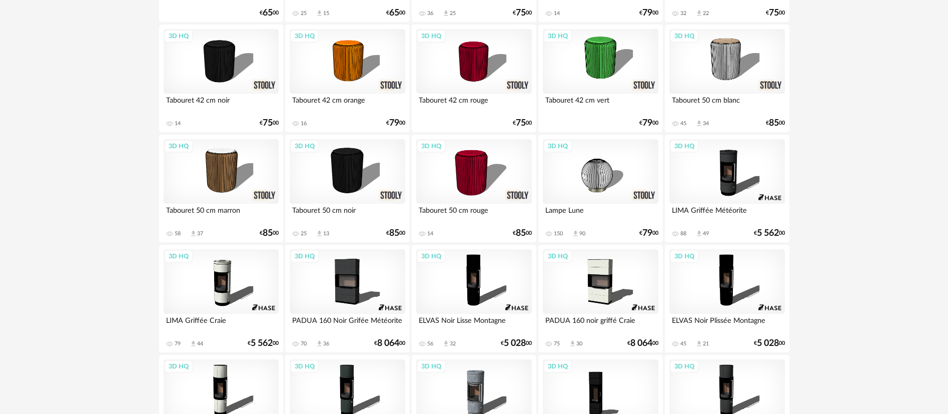  I want to click on div: Tabouret 42 cm rouge, so click(474, 104).